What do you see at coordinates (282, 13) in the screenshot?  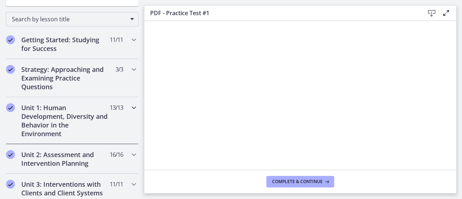 I see `h3: PDF - Practice Test #1` at bounding box center [282, 13].